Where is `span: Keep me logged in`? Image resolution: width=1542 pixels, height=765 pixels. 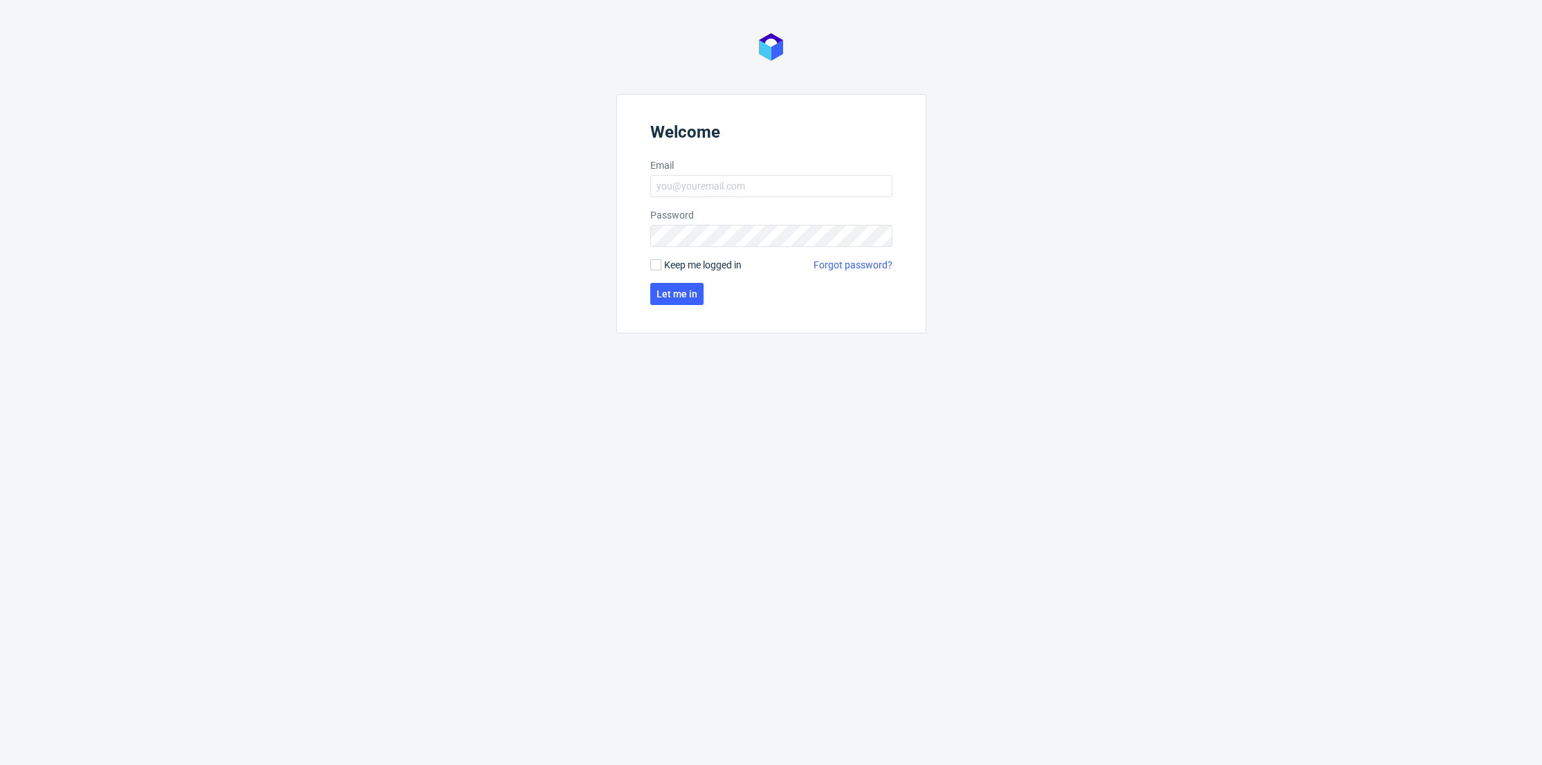
span: Keep me logged in is located at coordinates (703, 265).